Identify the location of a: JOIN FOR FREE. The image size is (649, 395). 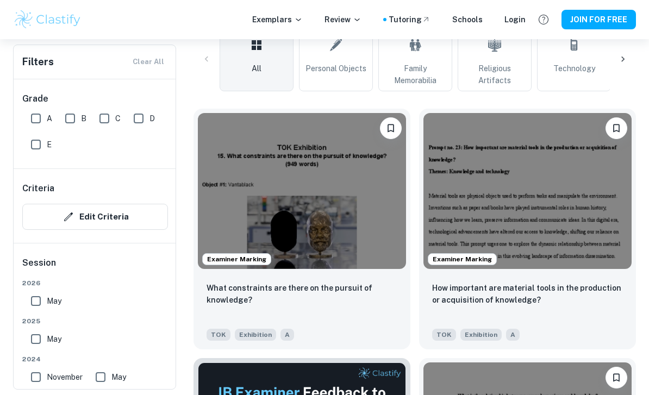
(599, 20).